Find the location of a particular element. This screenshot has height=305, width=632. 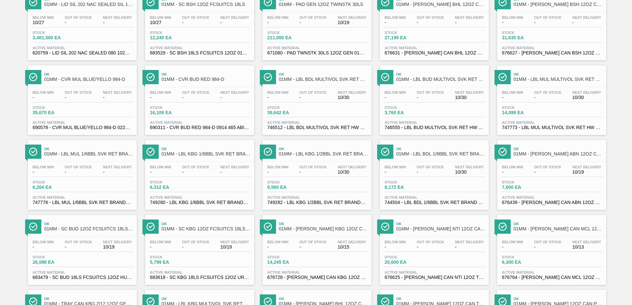

span: 01MM - CARR BHL 12OZ CAN CAN PK 12/12 CAN is located at coordinates (441, 4).